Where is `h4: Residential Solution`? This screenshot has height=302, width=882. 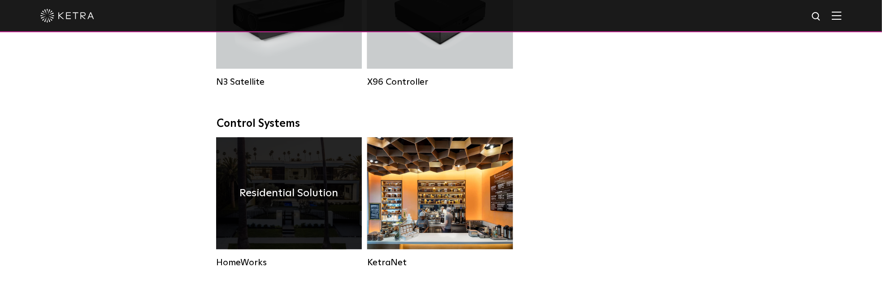
h4: Residential Solution is located at coordinates (289, 193).